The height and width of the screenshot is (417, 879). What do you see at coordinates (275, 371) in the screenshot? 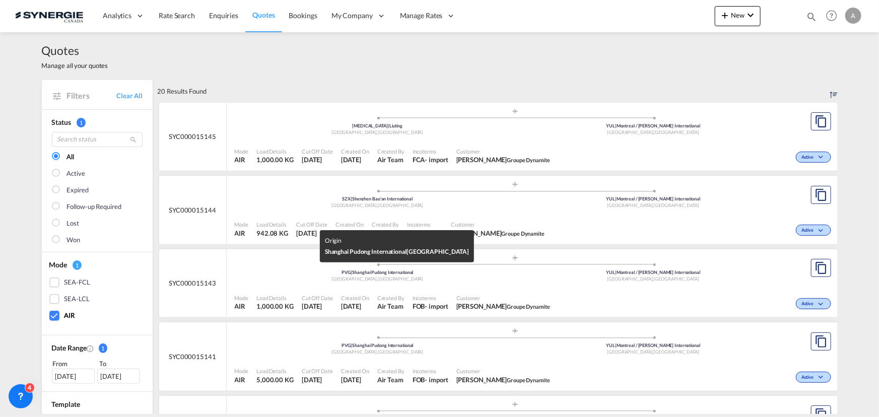
I see `span: Load Details` at bounding box center [275, 371].